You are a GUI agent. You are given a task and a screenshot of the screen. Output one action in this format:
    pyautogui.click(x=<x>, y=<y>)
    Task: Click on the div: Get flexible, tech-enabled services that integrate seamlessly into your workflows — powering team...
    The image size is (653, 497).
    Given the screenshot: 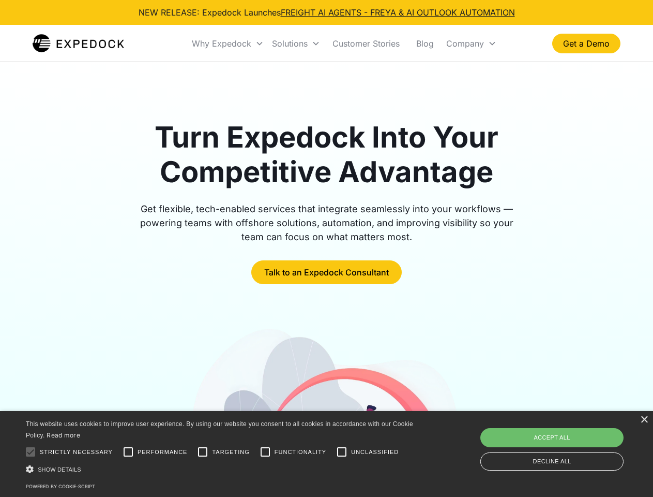 What is the action you would take?
    pyautogui.click(x=327, y=222)
    